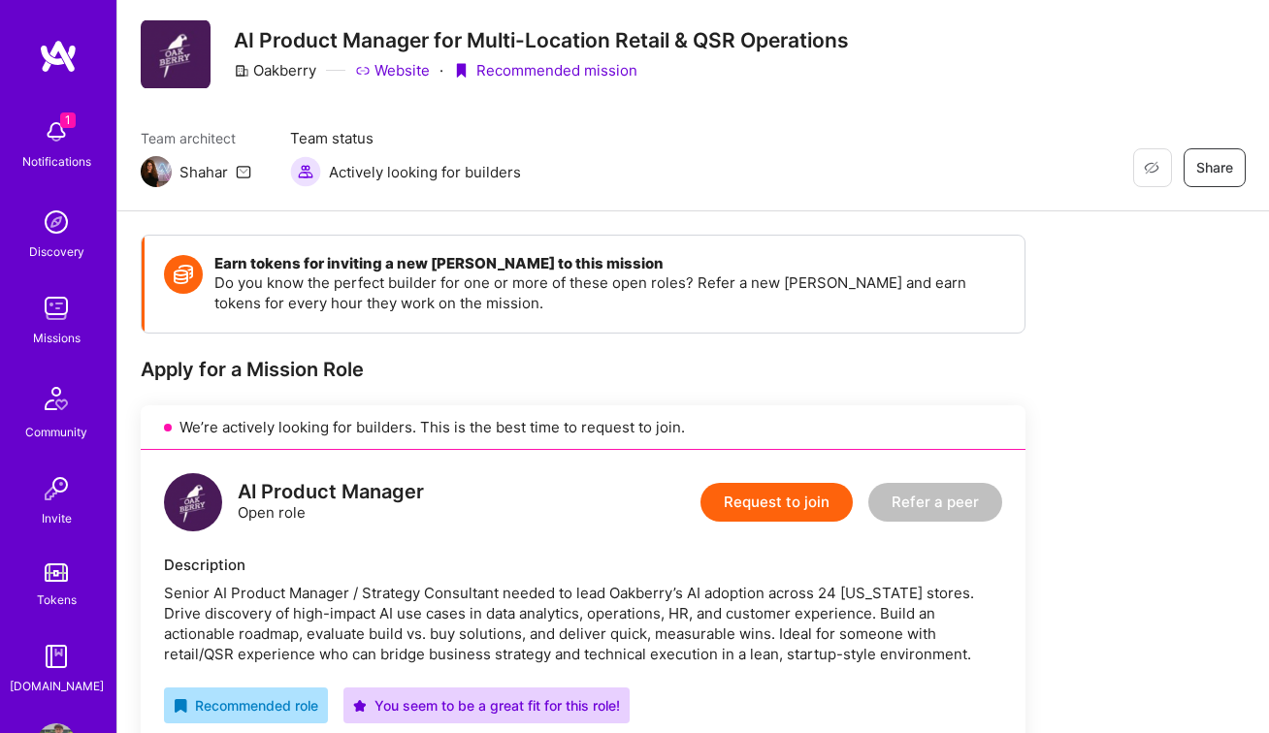 The image size is (1269, 733). What do you see at coordinates (156, 172) in the screenshot?
I see `img: Team Architect` at bounding box center [156, 172].